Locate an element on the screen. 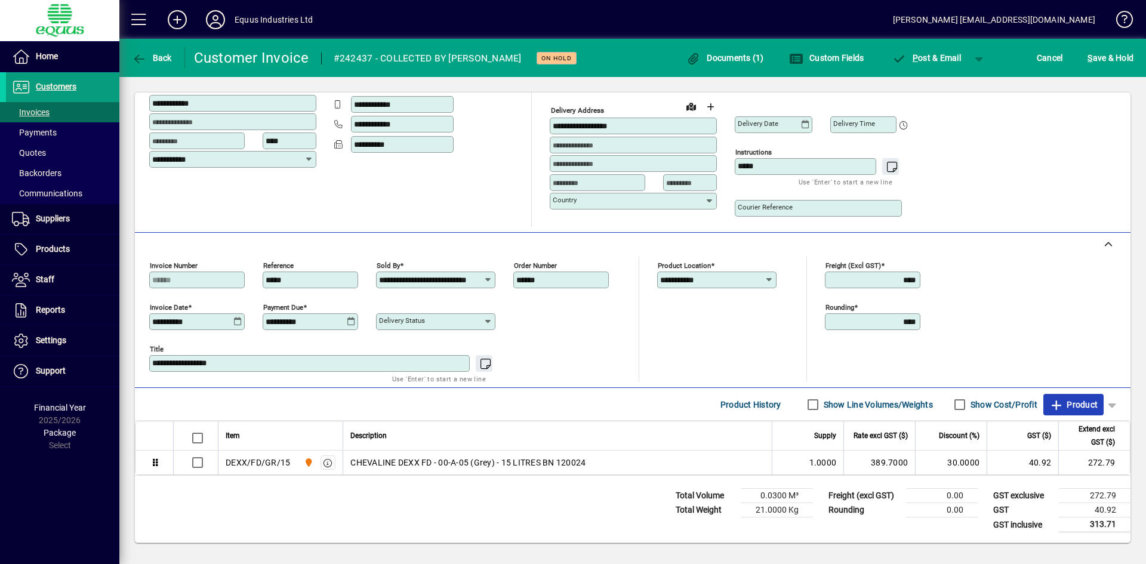 The width and height of the screenshot is (1146, 564). mat-label: Instructions is located at coordinates (753, 152).